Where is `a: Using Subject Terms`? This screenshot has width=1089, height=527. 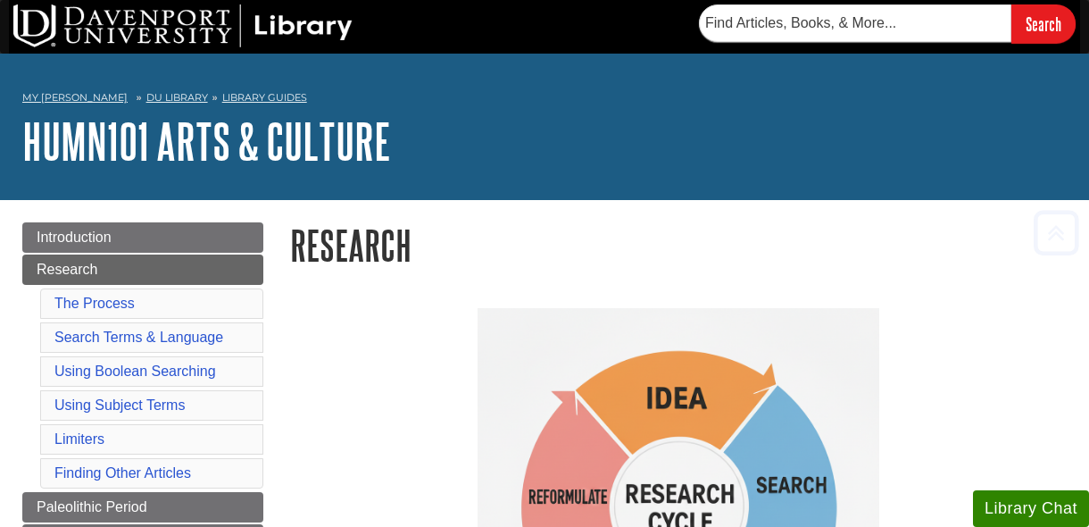
a: Using Subject Terms is located at coordinates (120, 404).